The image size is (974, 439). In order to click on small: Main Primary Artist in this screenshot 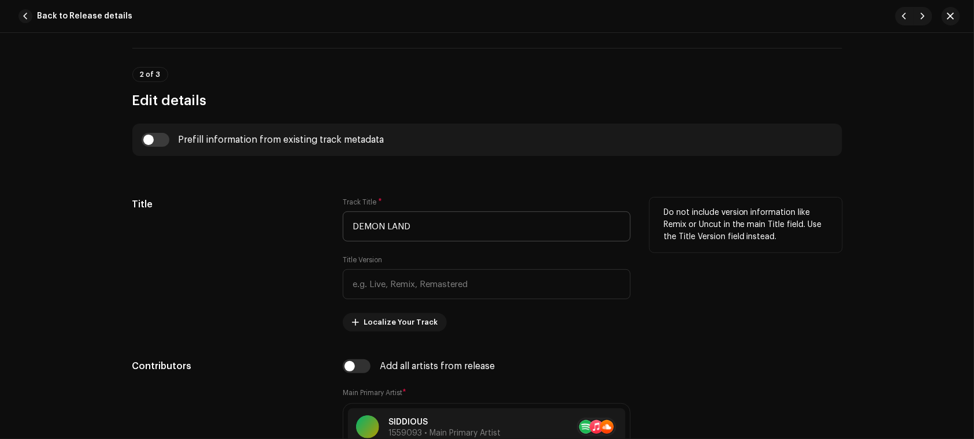, I will do `click(372, 393)`.